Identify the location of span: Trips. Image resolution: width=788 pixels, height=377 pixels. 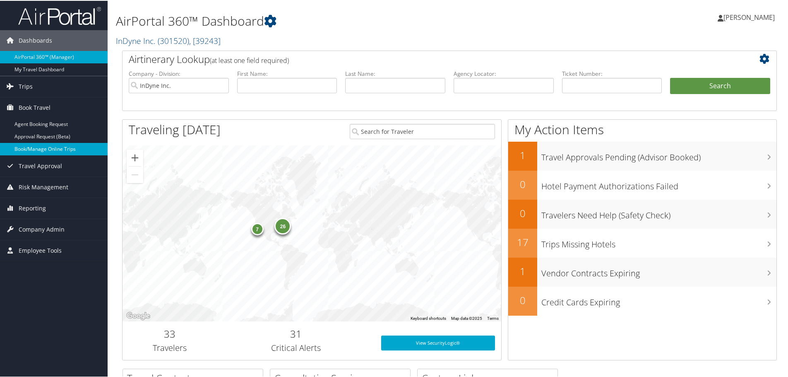
(26, 86).